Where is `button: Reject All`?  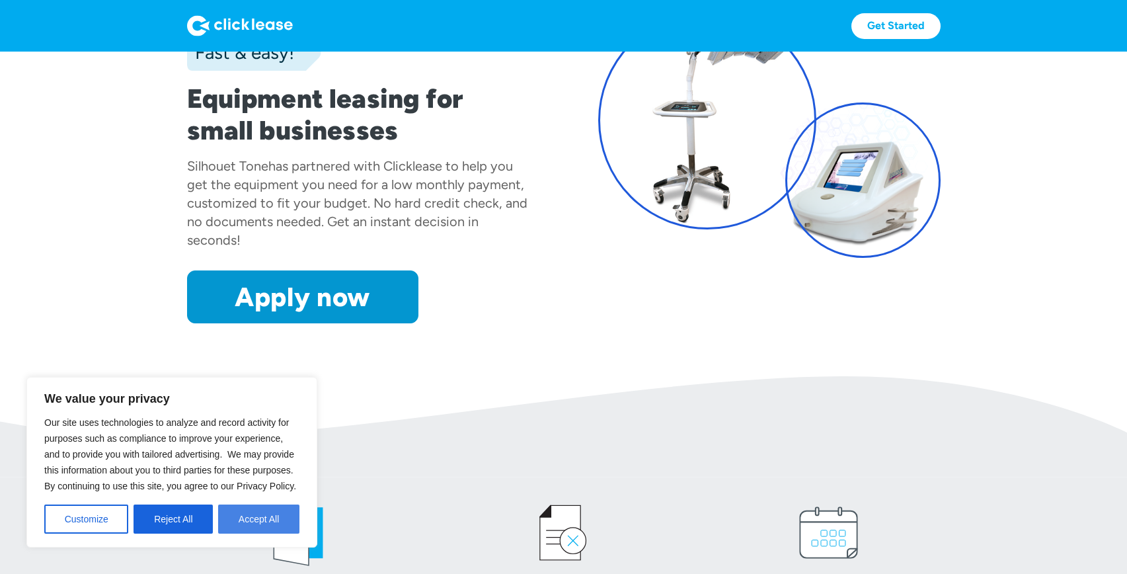 button: Reject All is located at coordinates (173, 519).